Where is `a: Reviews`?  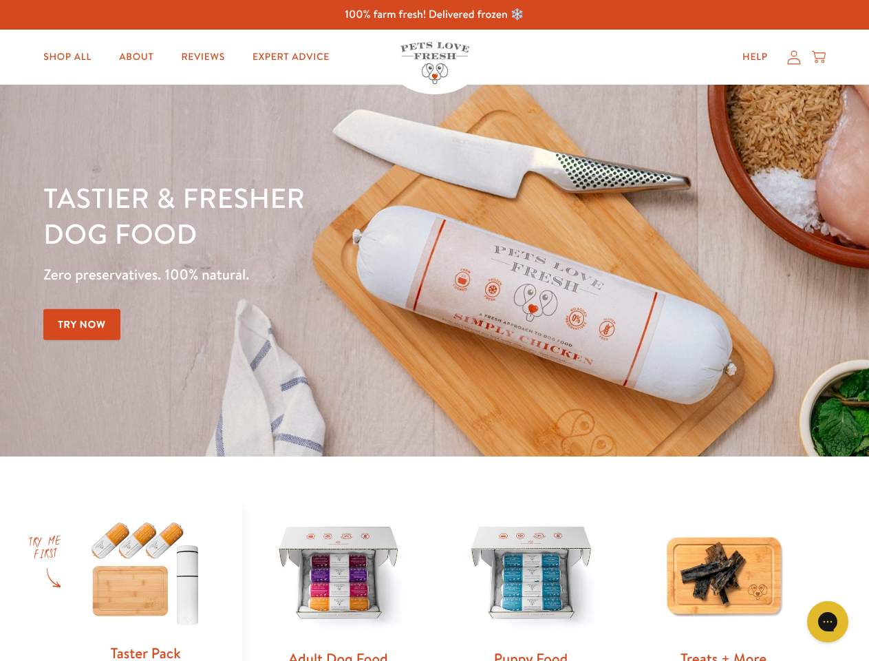 a: Reviews is located at coordinates (202, 57).